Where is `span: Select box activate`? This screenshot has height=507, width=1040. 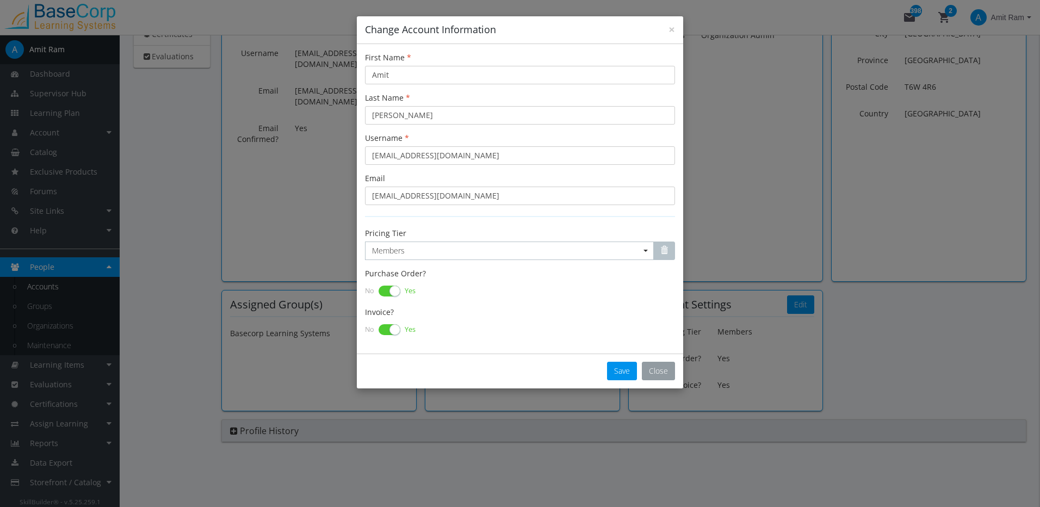 span: Select box activate is located at coordinates (509, 251).